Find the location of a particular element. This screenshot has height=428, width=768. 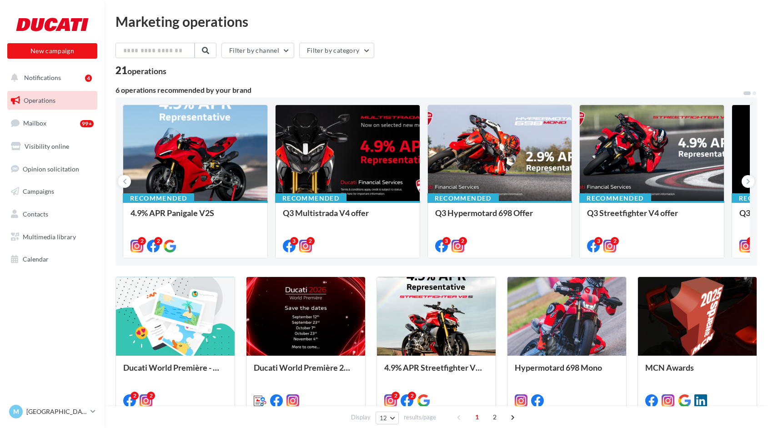

div: 21 is located at coordinates (141, 70).